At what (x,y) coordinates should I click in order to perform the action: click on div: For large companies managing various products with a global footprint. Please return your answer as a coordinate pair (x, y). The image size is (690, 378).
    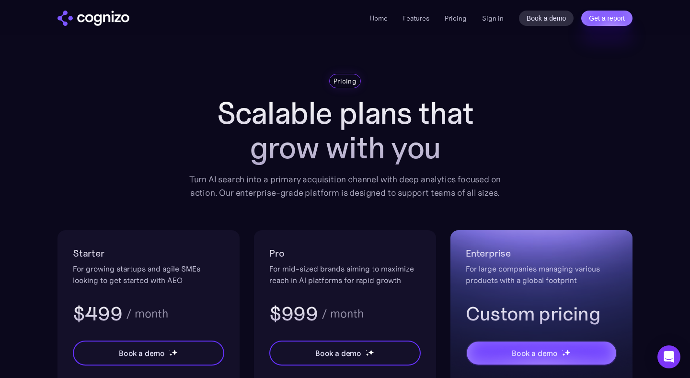
    Looking at the image, I should click on (541, 274).